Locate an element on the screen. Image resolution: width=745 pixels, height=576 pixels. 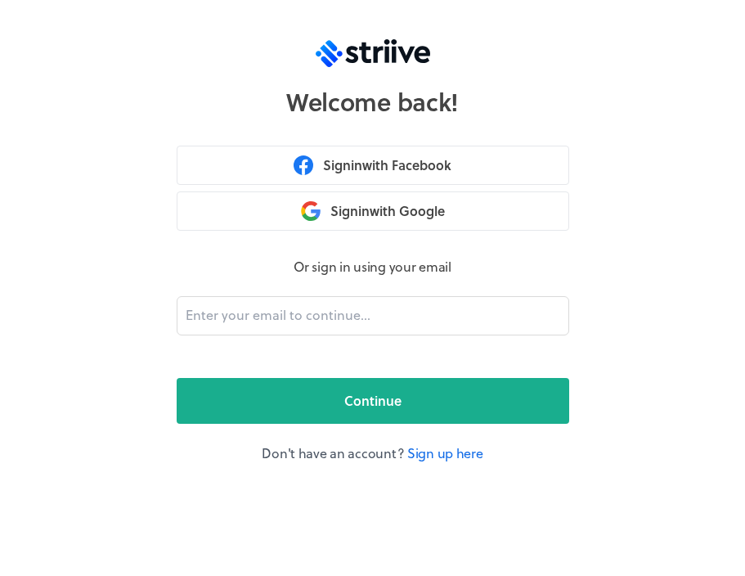
h1: Welcome back! is located at coordinates (372, 101).